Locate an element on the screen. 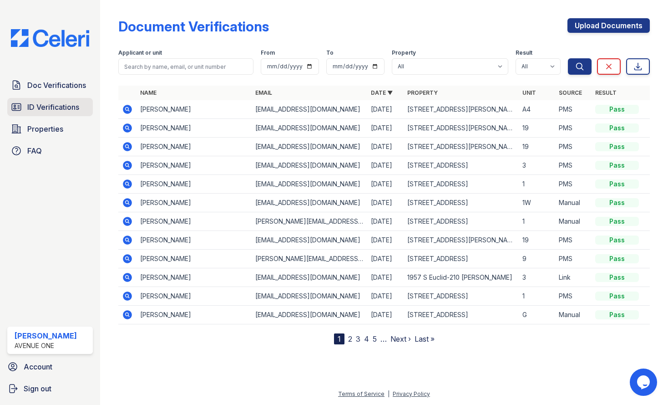 The height and width of the screenshot is (405, 668). label: To is located at coordinates (330, 53).